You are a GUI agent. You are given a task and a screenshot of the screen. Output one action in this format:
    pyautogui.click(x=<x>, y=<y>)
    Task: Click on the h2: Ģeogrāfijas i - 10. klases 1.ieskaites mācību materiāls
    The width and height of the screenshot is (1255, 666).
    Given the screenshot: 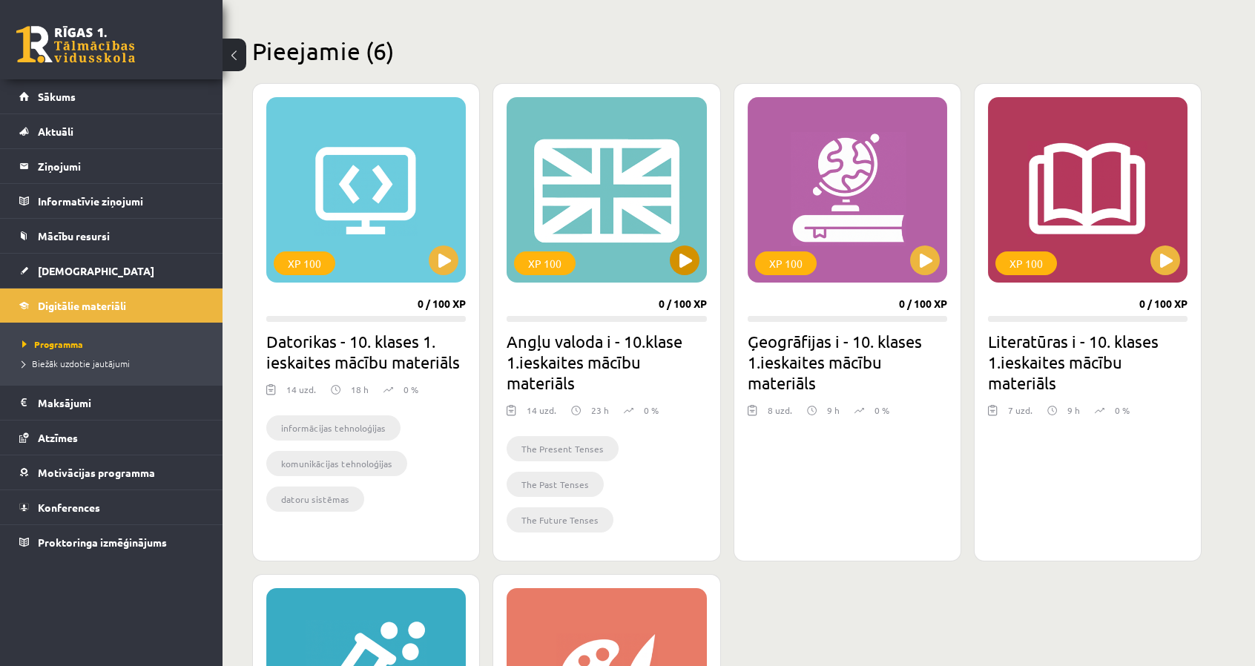 What is the action you would take?
    pyautogui.click(x=847, y=362)
    